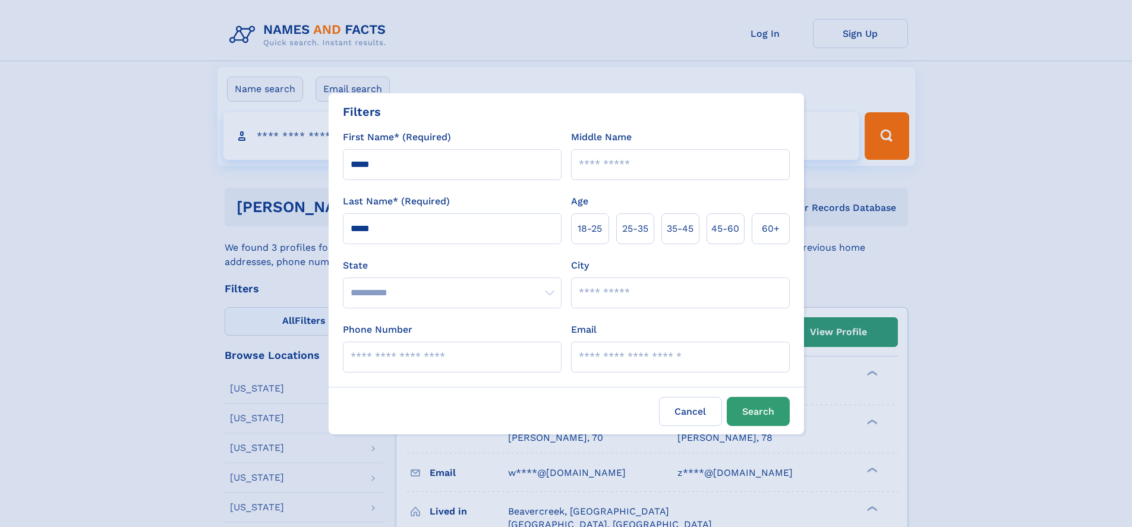  I want to click on button: Search, so click(759, 411).